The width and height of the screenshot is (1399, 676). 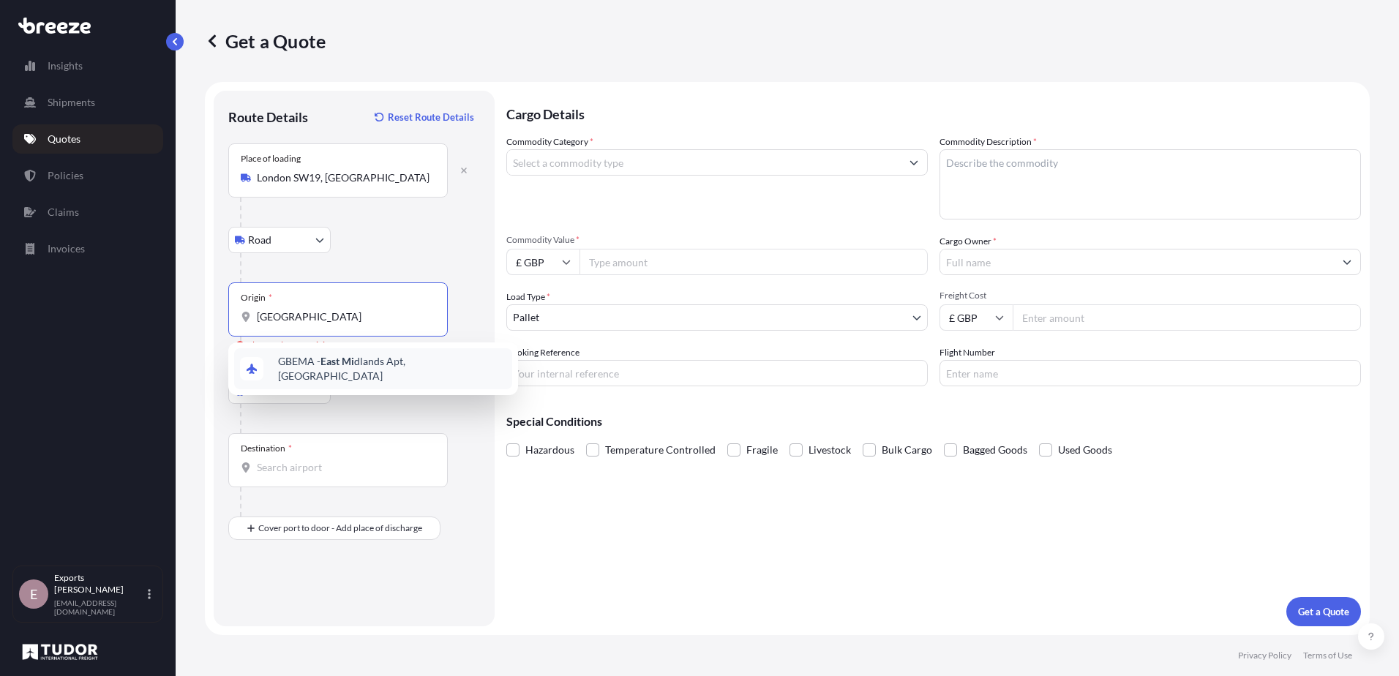 What do you see at coordinates (1187, 318) in the screenshot?
I see `input: Enter amount` at bounding box center [1187, 318].